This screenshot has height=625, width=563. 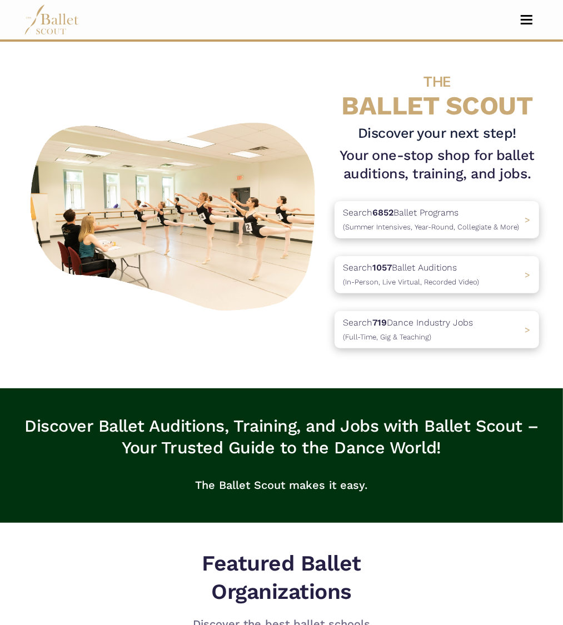 I want to click on a: Search1057Ballet Auditions(In-Person, Live Virtual, Recorded Video) >, so click(x=437, y=275).